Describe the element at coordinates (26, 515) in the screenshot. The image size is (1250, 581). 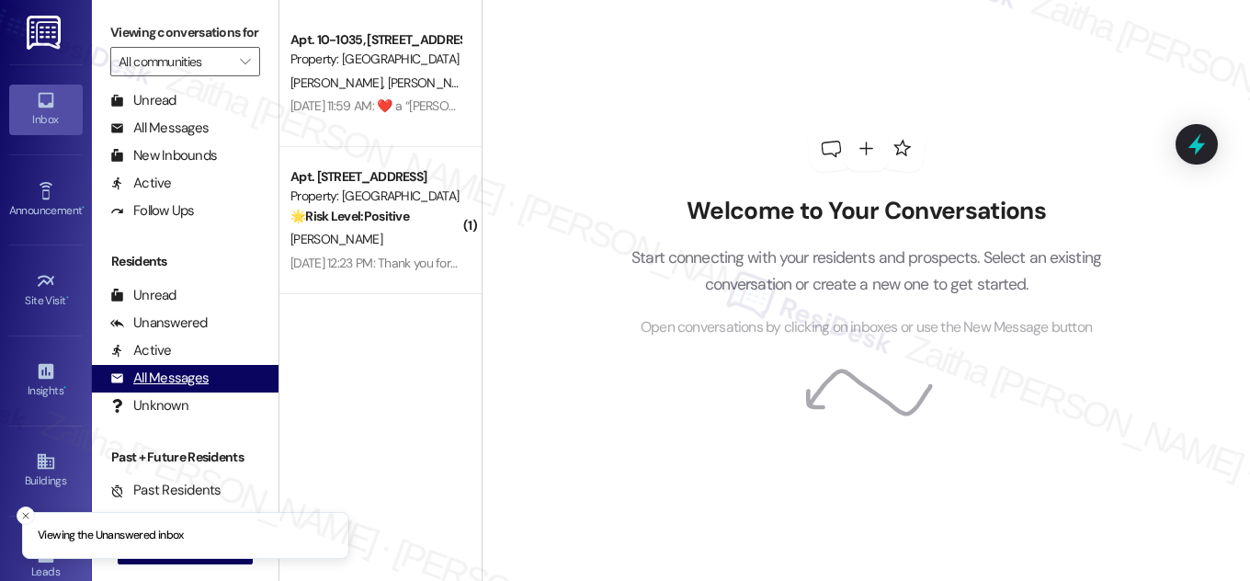
I see `button: Close toast` at that location.